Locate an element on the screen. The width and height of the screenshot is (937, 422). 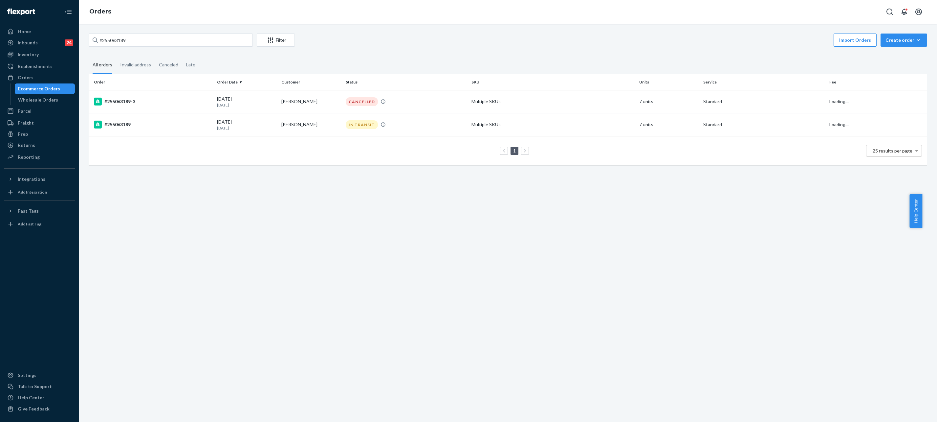
div: Reporting is located at coordinates (29, 157).